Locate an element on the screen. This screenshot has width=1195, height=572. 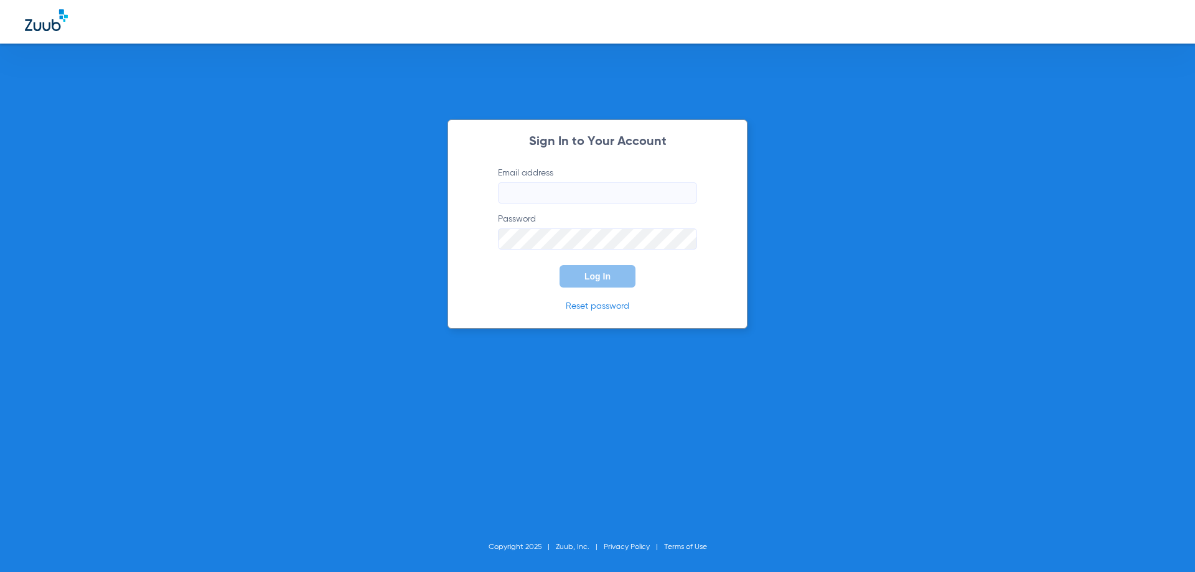
li: Zuub, Inc. is located at coordinates (579, 547).